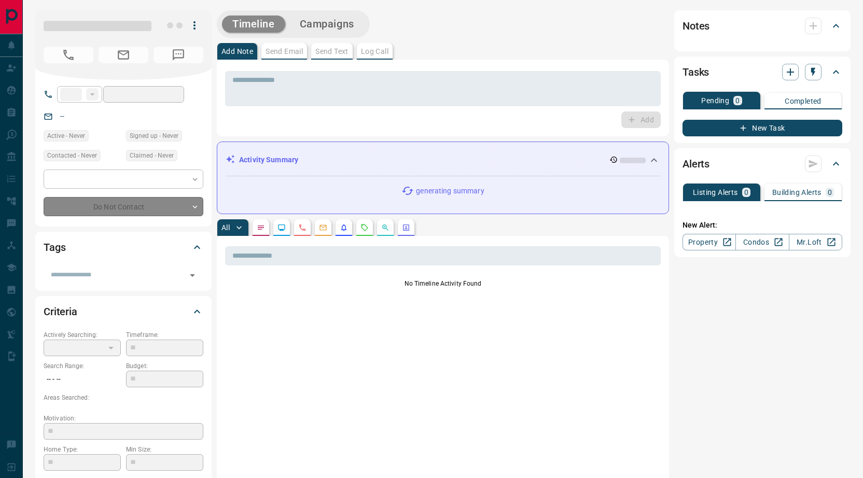  What do you see at coordinates (709, 242) in the screenshot?
I see `a: Property` at bounding box center [709, 242].